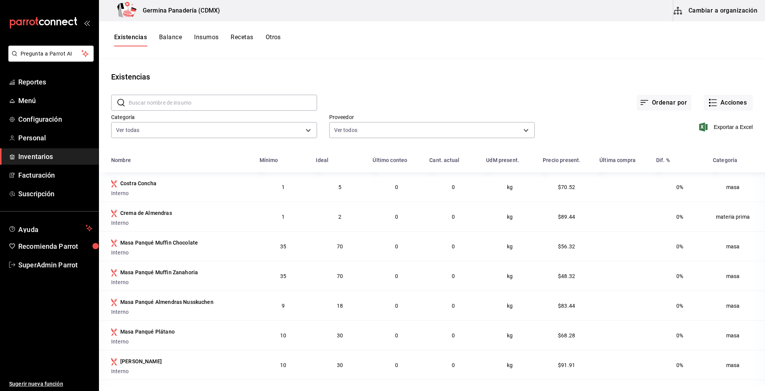  I want to click on label: Proveedor, so click(432, 117).